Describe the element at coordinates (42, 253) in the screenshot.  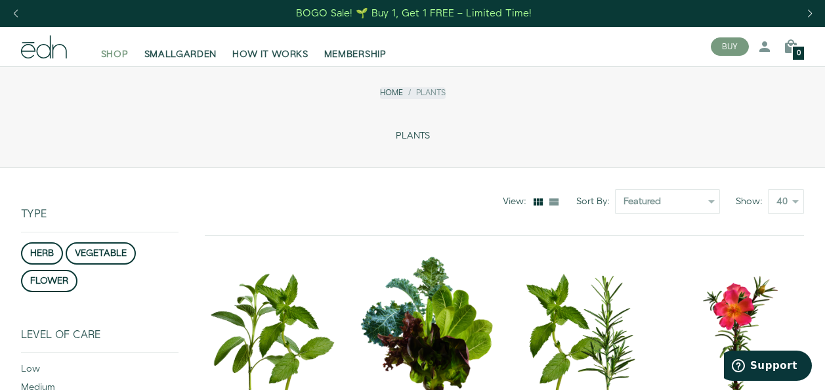
I see `button: herb` at that location.